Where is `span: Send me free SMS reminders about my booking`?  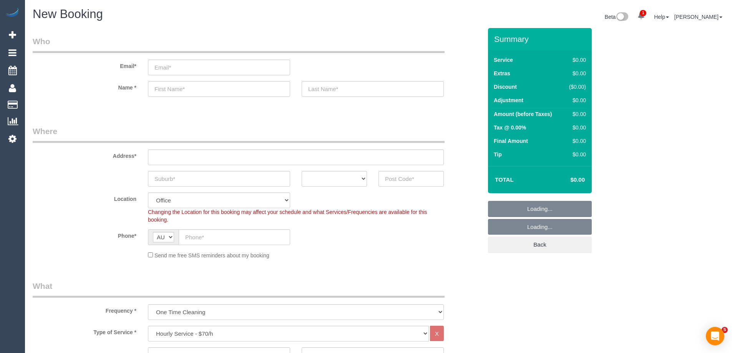
span: Send me free SMS reminders about my booking is located at coordinates (212, 255).